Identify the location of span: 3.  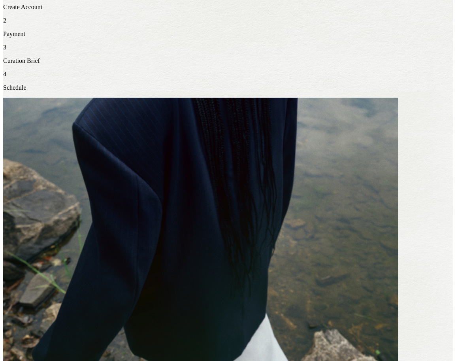
(5, 47).